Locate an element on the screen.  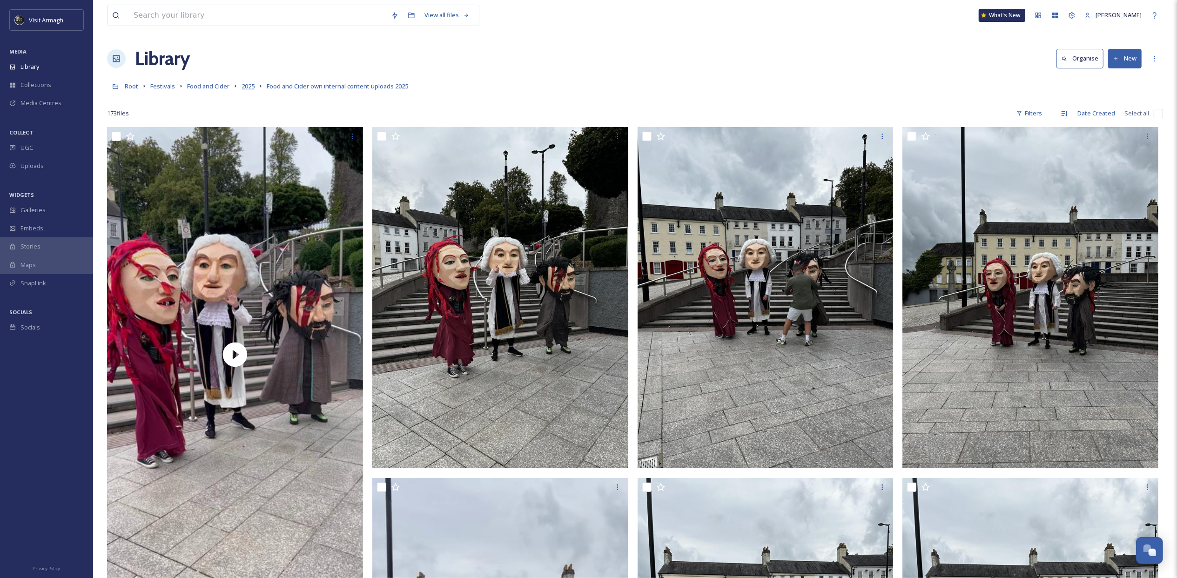
h1: Library is located at coordinates (162, 59).